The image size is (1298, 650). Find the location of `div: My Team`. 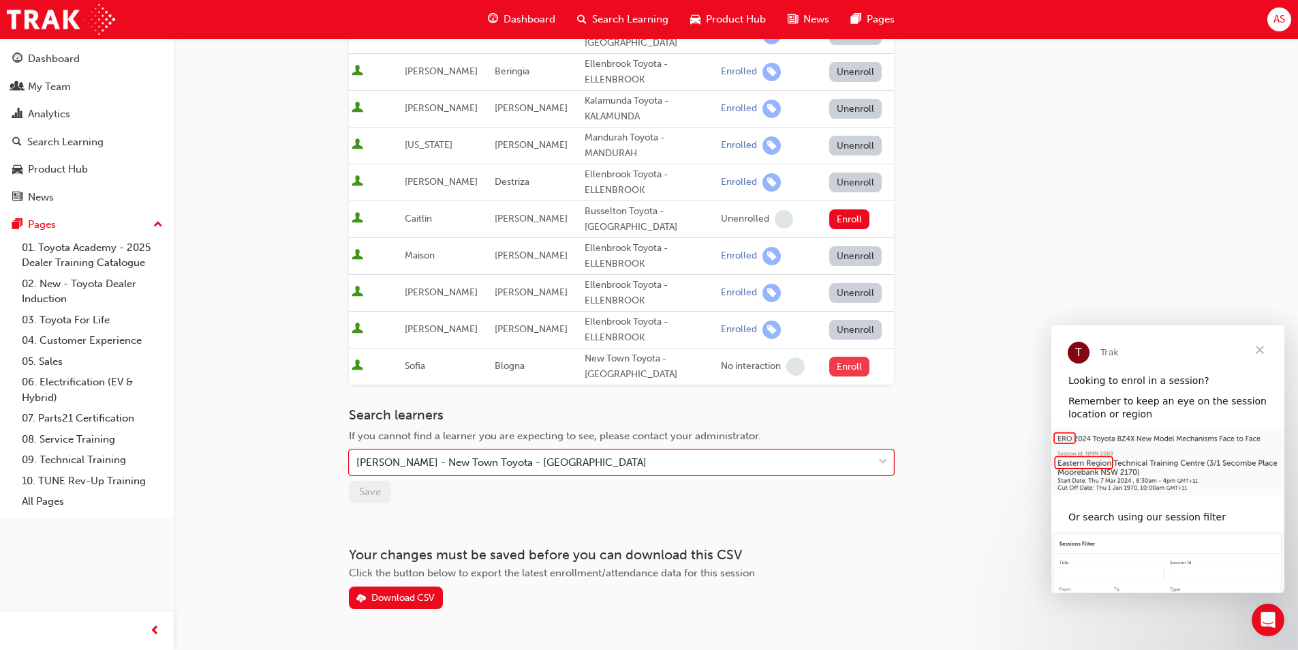

div: My Team is located at coordinates (49, 87).